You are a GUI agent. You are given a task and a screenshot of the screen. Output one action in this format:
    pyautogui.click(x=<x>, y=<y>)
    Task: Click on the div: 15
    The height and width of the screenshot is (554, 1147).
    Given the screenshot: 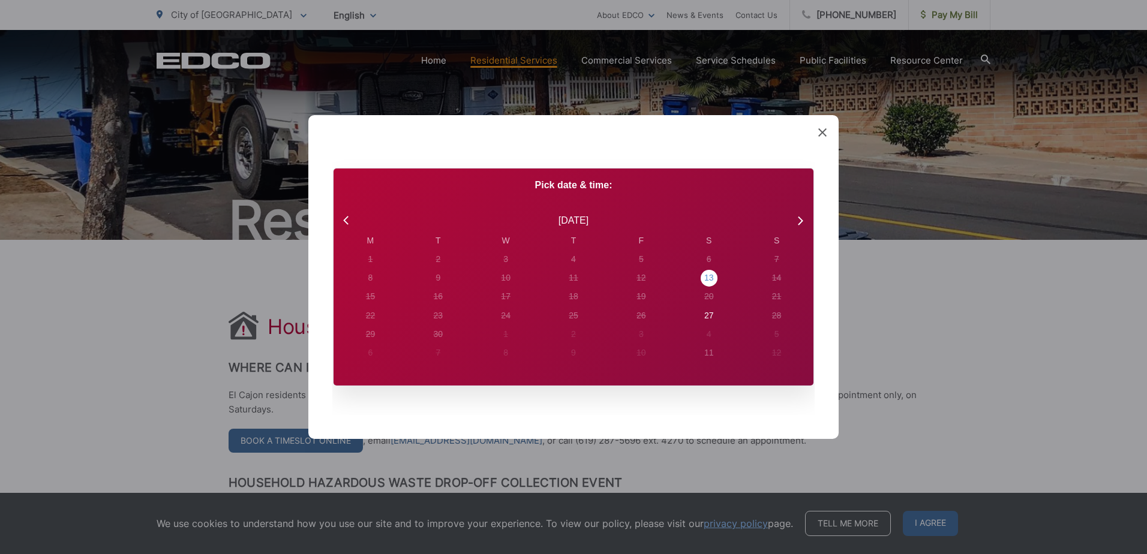 What is the action you would take?
    pyautogui.click(x=371, y=296)
    